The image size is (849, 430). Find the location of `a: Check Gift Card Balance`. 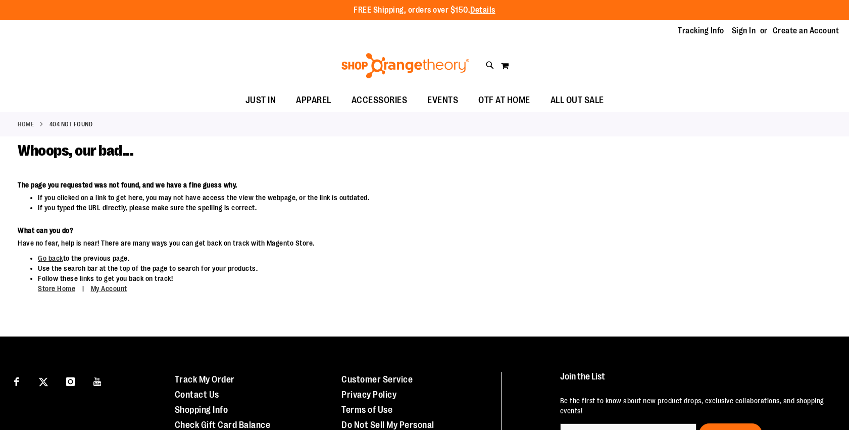

a: Check Gift Card Balance is located at coordinates (223, 425).